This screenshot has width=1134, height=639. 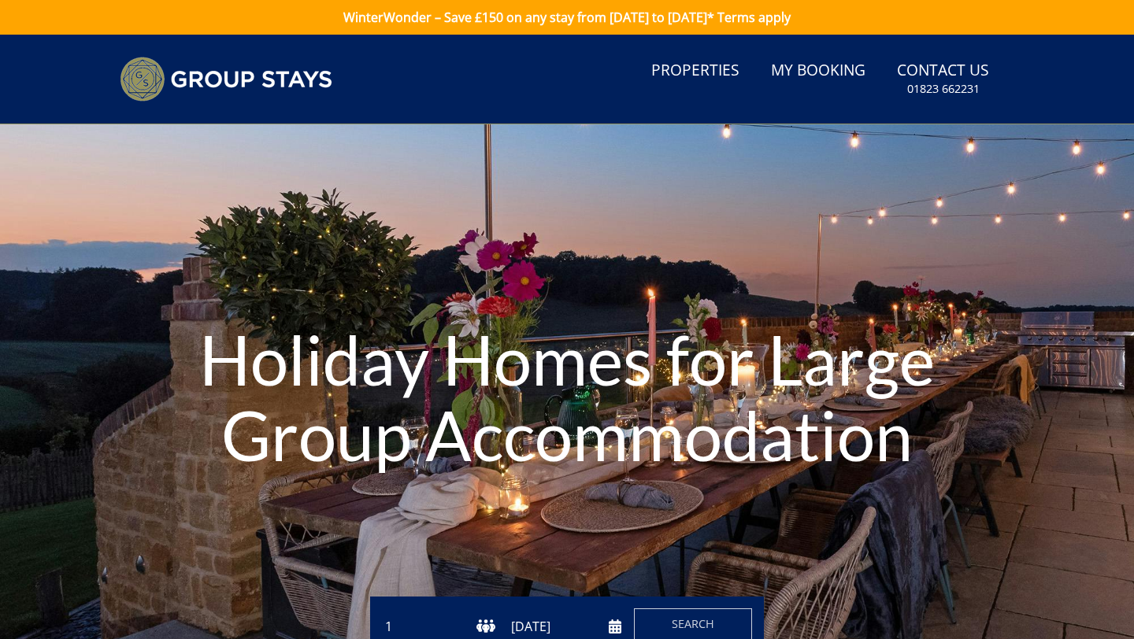 What do you see at coordinates (567, 397) in the screenshot?
I see `h1: Holiday Homes for Large Group Accommodation` at bounding box center [567, 397].